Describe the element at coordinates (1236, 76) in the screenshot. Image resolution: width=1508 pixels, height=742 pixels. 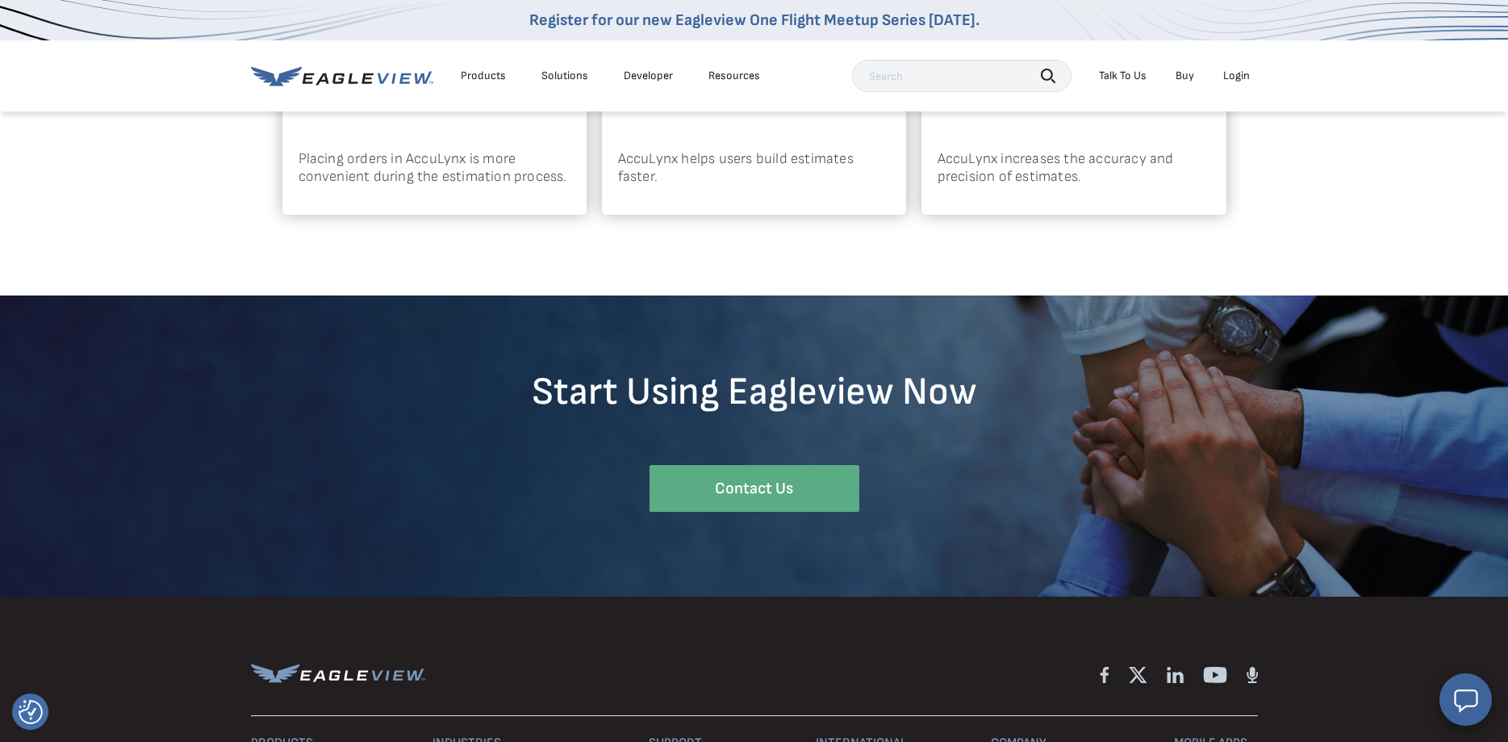
I see `div: Login` at that location.